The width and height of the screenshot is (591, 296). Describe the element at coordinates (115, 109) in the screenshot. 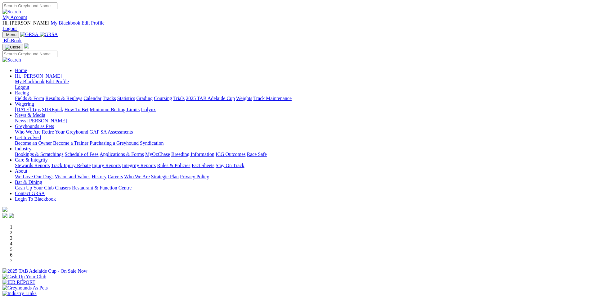

I see `a: Minimum Betting Limits` at that location.